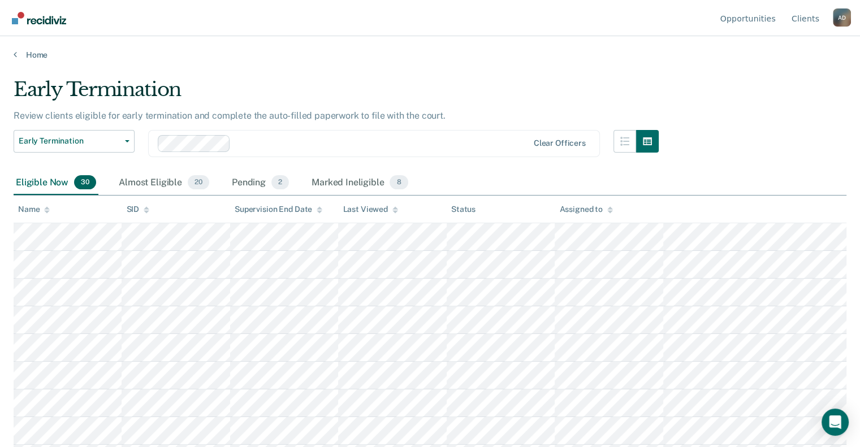 This screenshot has width=860, height=447. What do you see at coordinates (70, 141) in the screenshot?
I see `span: Early Termination` at bounding box center [70, 141].